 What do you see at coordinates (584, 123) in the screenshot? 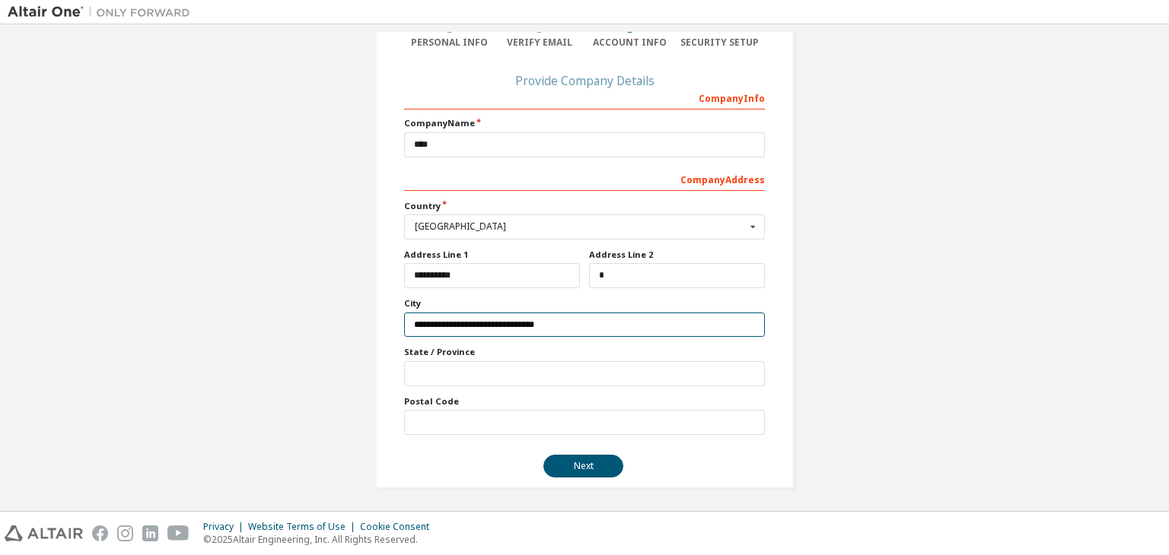
I see `label: Company Name` at bounding box center [584, 123].